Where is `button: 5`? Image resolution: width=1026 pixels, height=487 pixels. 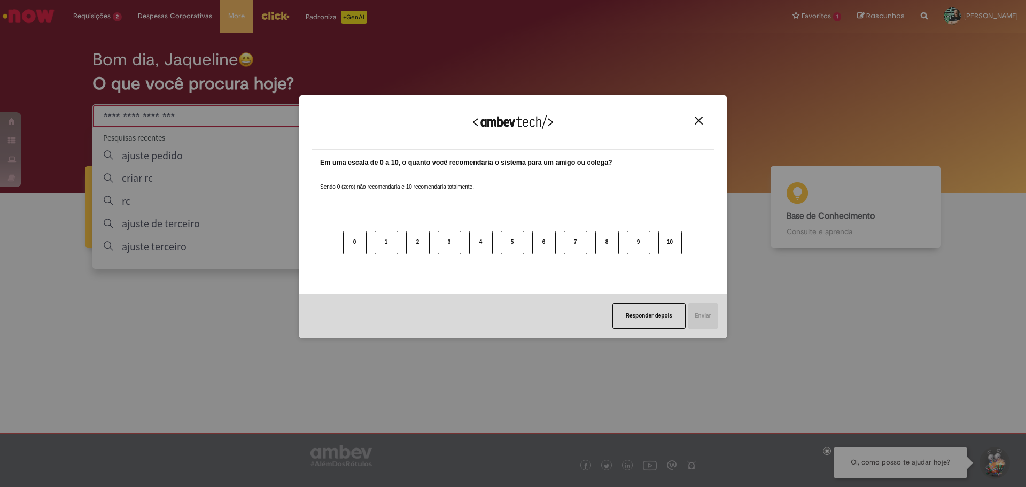
button: 5 is located at coordinates (513, 243).